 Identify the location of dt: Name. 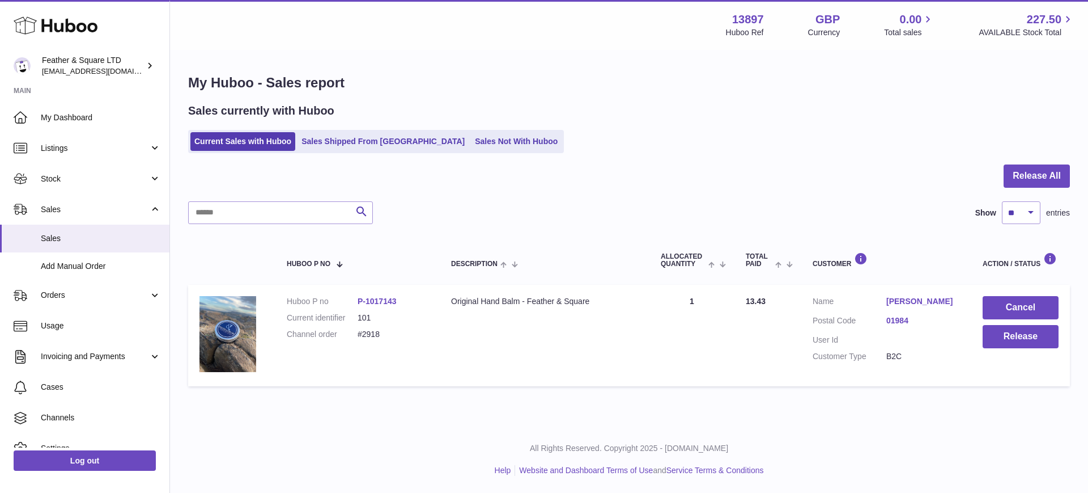
(850, 303).